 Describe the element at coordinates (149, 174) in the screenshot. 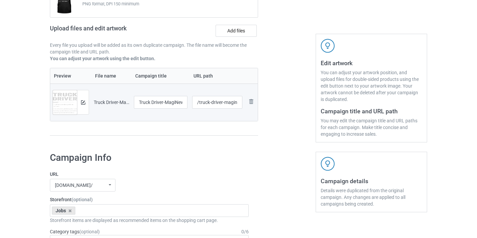

I see `label: URL` at that location.